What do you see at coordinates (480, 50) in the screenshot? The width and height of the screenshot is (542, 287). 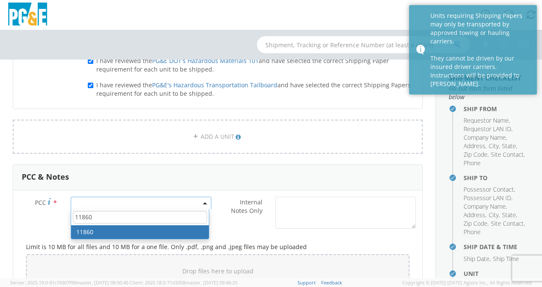 I see `div: Units requiring Shipping Papers may only be transported by approved towing or hauling carriers. T...` at bounding box center [480, 50].